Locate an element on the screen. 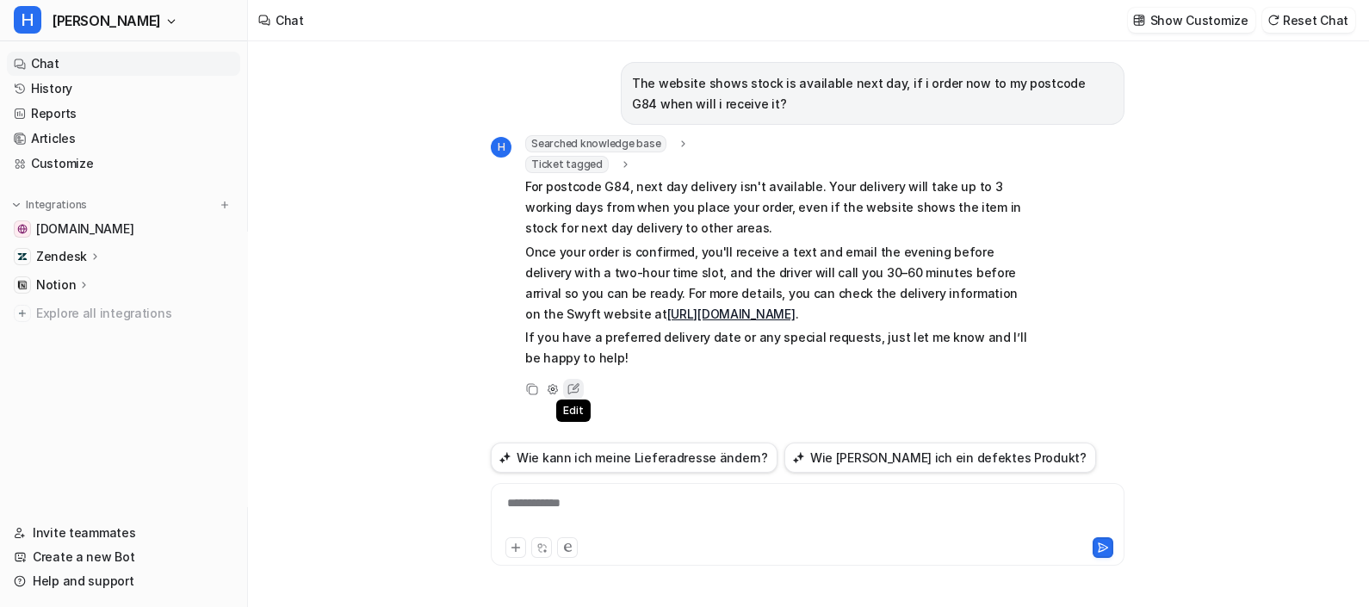  img: explore all integrations is located at coordinates (22, 313).